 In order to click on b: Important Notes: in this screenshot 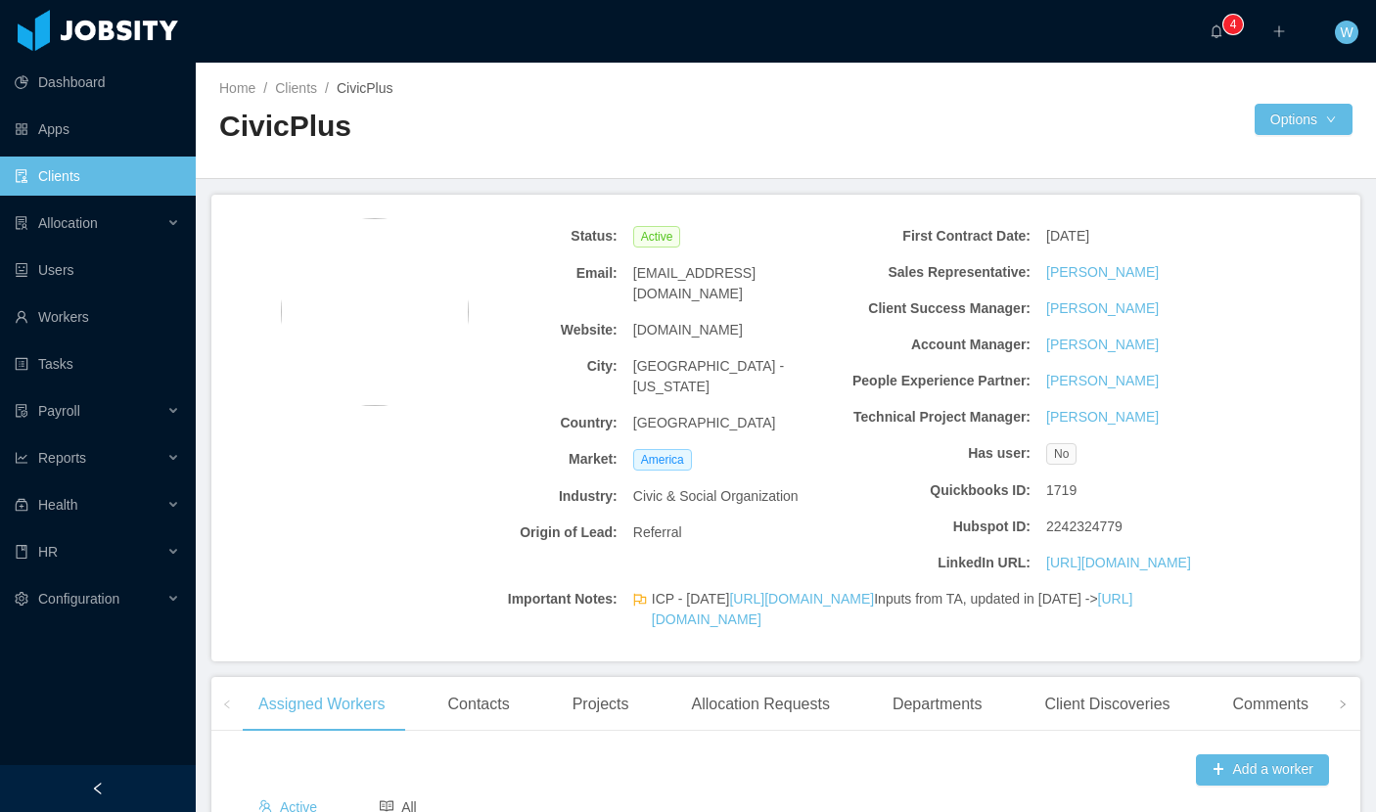, I will do `click(522, 599)`.